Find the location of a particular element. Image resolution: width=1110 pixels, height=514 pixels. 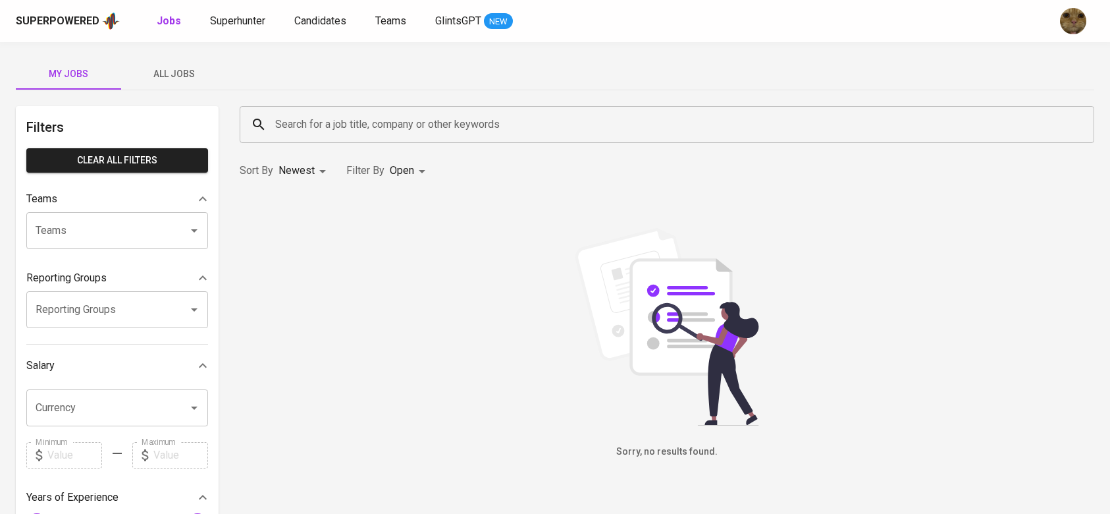

img: file_searching.svg is located at coordinates (667, 327).